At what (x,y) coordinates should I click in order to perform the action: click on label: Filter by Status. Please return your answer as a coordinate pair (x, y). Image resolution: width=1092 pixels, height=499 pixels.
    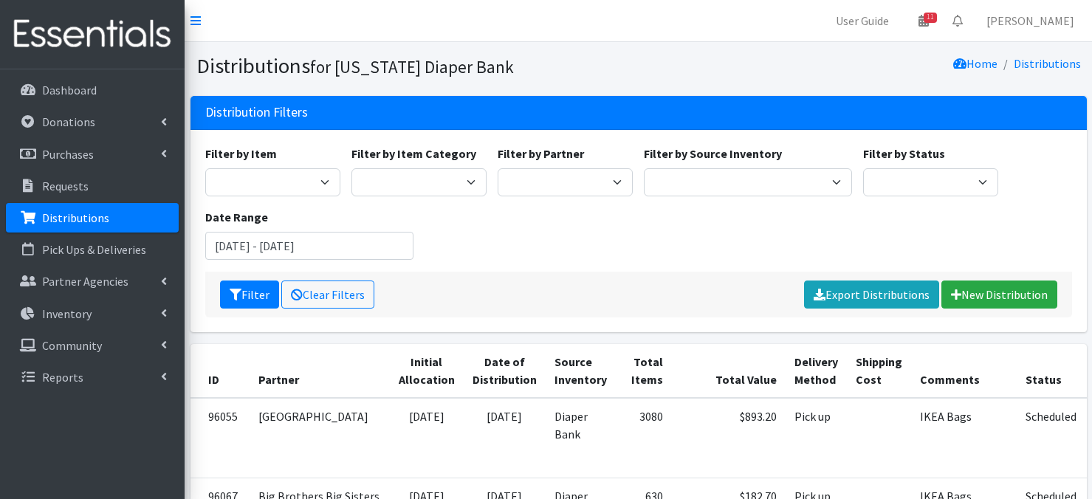
    Looking at the image, I should click on (904, 154).